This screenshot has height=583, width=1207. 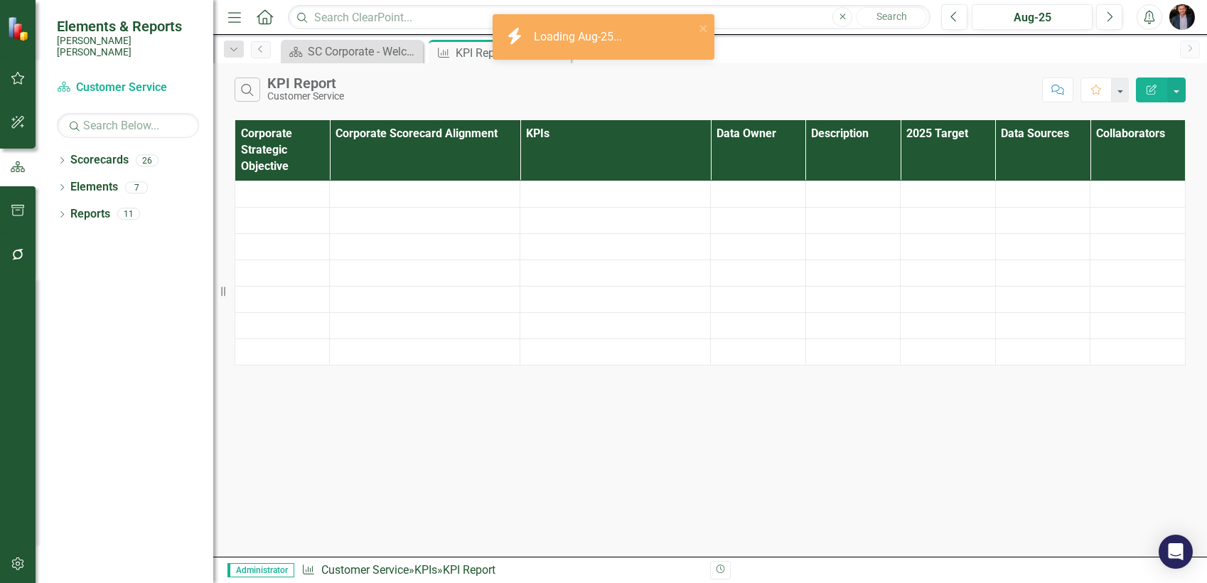 What do you see at coordinates (19, 28) in the screenshot?
I see `img: ClearPoint Strategy` at bounding box center [19, 28].